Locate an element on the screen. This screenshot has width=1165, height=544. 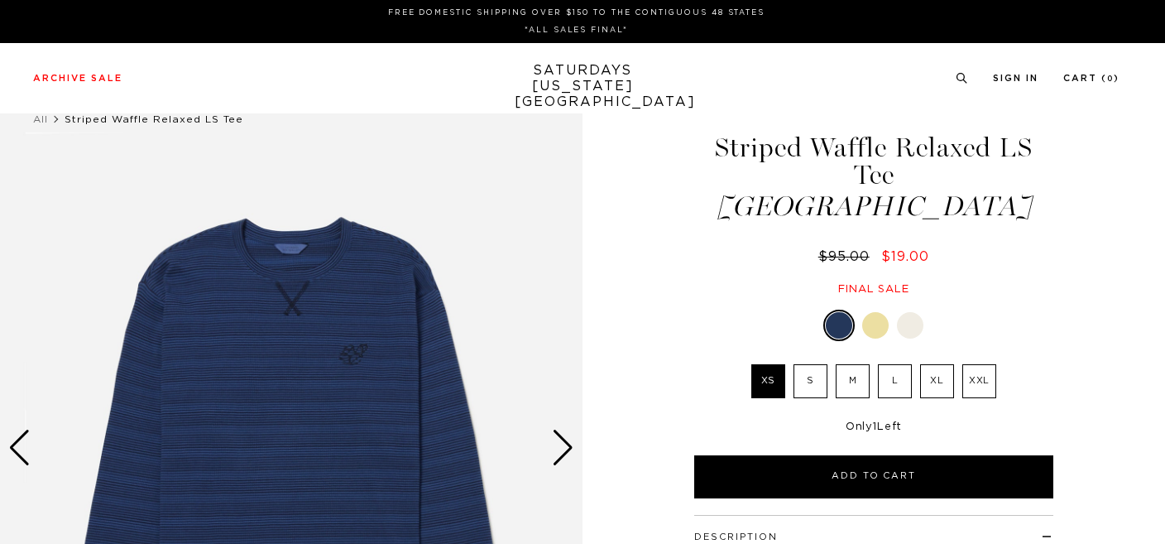
label: XXL is located at coordinates (979, 381).